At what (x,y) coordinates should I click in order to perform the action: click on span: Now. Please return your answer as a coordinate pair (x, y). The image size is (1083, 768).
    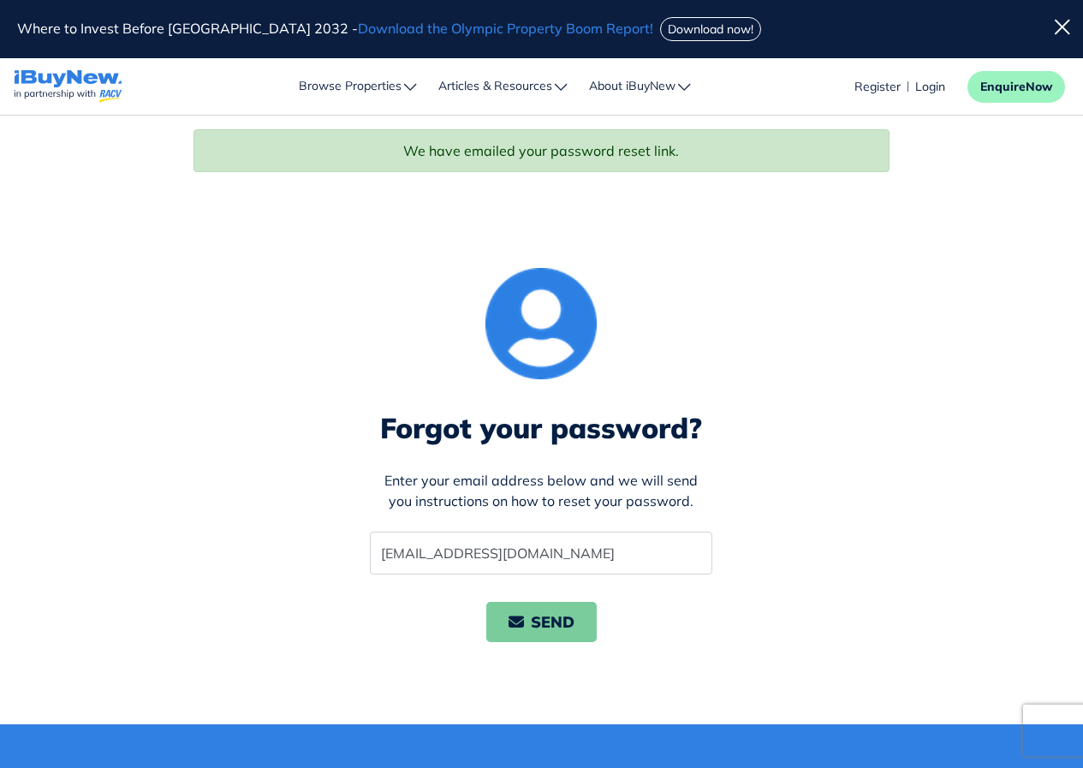
    Looking at the image, I should click on (1039, 86).